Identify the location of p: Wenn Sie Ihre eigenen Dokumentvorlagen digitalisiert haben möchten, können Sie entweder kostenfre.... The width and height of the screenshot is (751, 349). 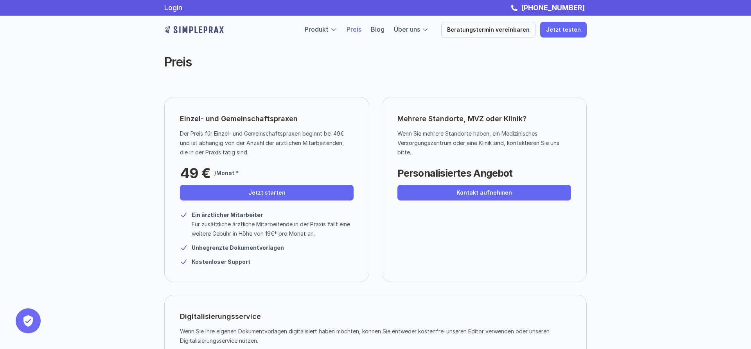
(372, 336).